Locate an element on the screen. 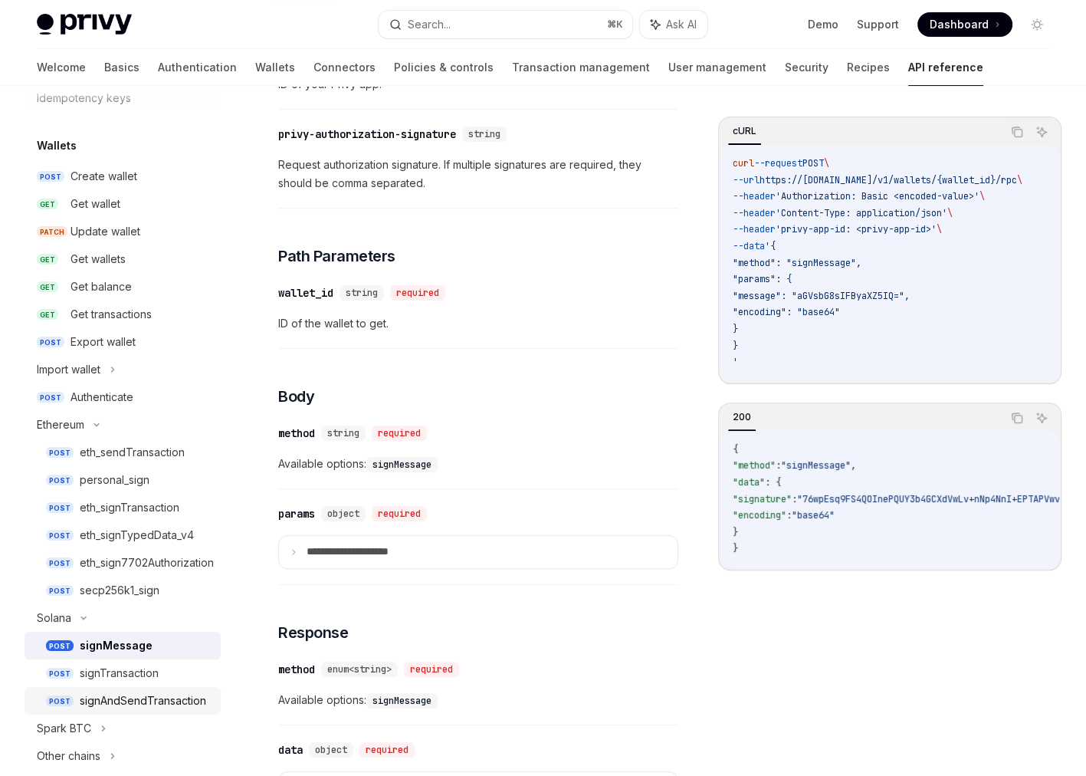  a: POSTsignTransaction is located at coordinates (123, 673).